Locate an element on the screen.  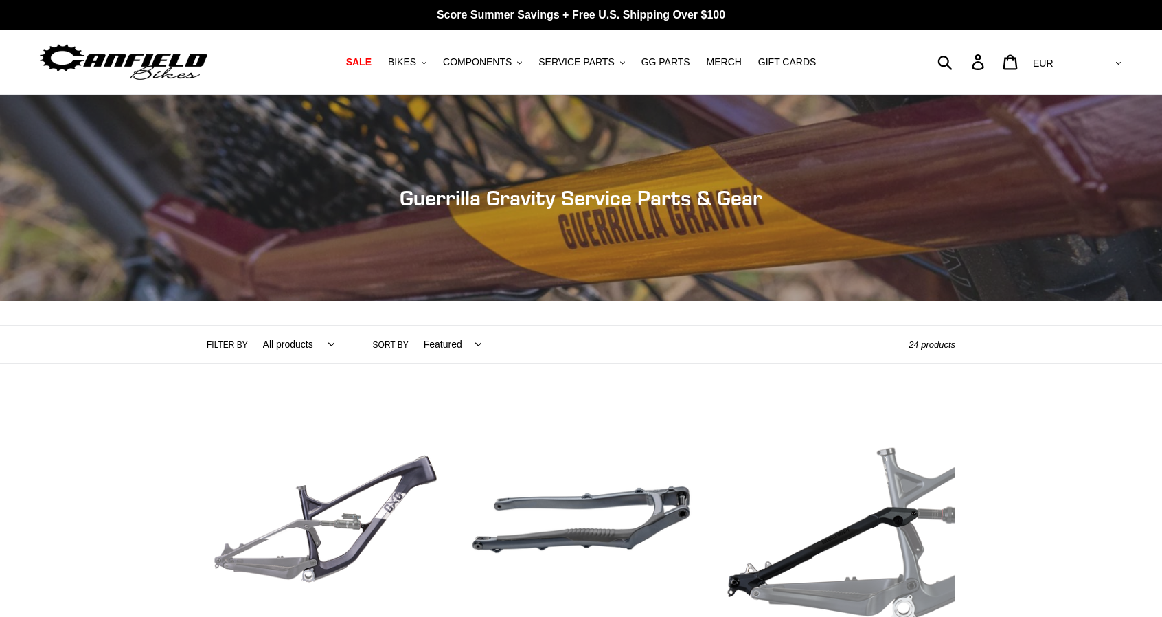
span: GG PARTS is located at coordinates (666, 62).